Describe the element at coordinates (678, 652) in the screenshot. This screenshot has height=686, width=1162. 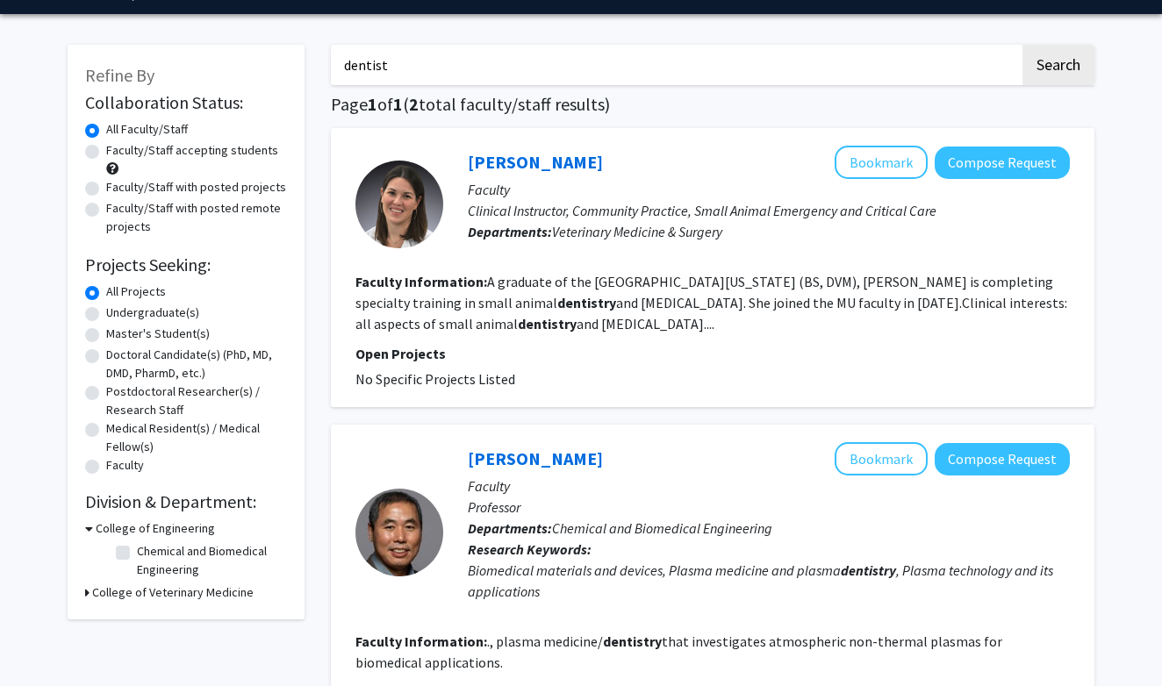
I see `fg-read-more: ., plasma medicine/ that investigates atmospheric non-thermal plasmas for biomedical applications.` at that location.